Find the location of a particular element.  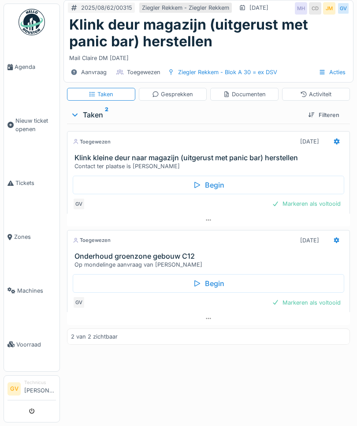

span: Voorraad is located at coordinates (36, 344).